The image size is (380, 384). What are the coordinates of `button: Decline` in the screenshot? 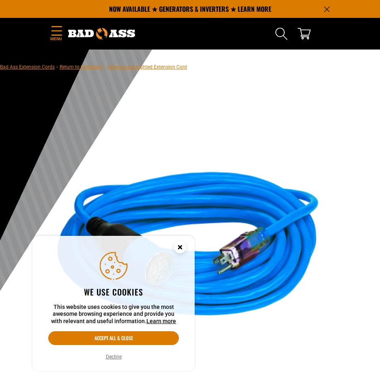 It's located at (114, 357).